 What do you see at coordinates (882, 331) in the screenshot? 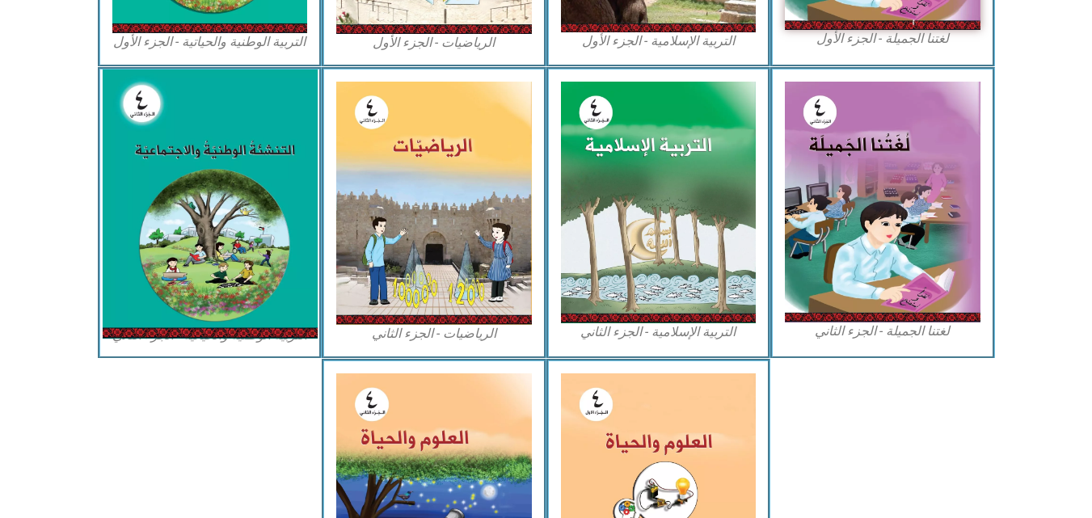
I see `figcaption: لغتنا الجميلة - الجزء الثاني` at bounding box center [882, 331].